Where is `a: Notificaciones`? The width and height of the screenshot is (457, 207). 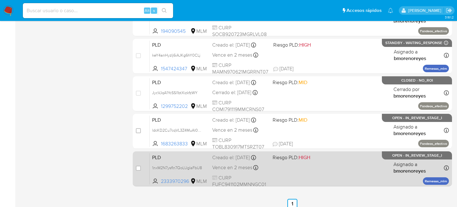
a: Notificaciones is located at coordinates (391, 10).